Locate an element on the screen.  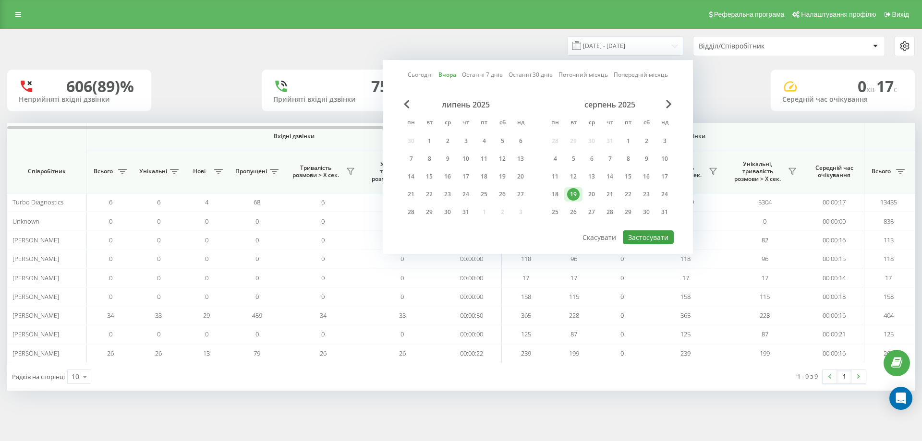
div: сб 23 серп 2025 р. is located at coordinates (647, 195).